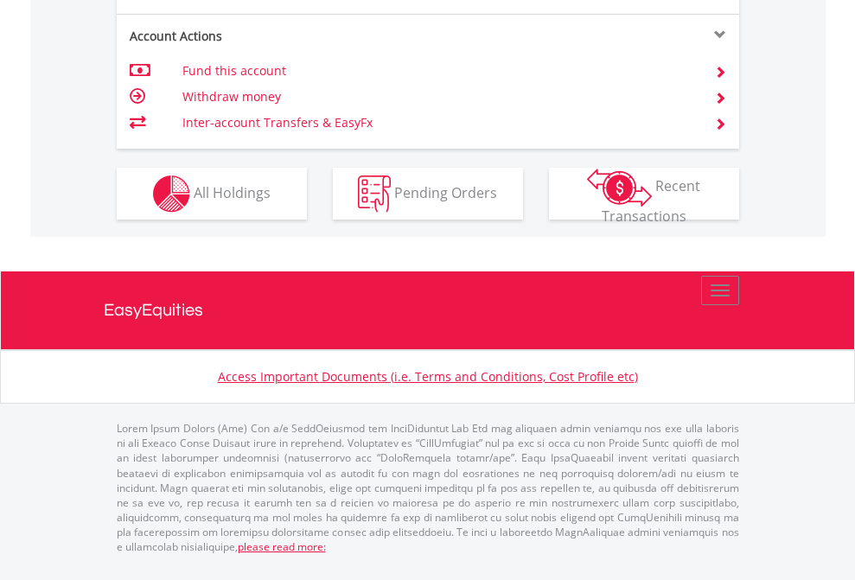 The width and height of the screenshot is (855, 580). What do you see at coordinates (212, 194) in the screenshot?
I see `button: All Holdings` at bounding box center [212, 194].